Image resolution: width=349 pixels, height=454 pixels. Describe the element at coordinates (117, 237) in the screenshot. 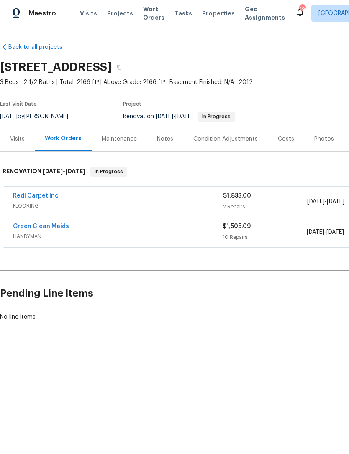

I see `span: HANDYMAN` at that location.